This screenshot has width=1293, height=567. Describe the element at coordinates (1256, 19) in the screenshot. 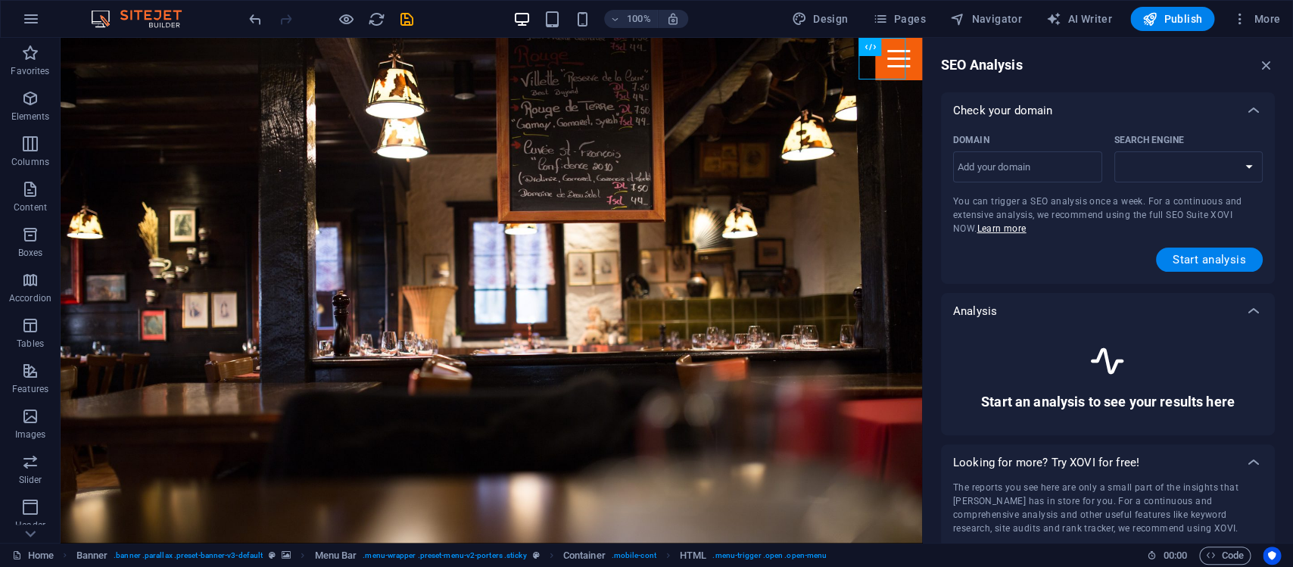

I see `span: More` at that location.